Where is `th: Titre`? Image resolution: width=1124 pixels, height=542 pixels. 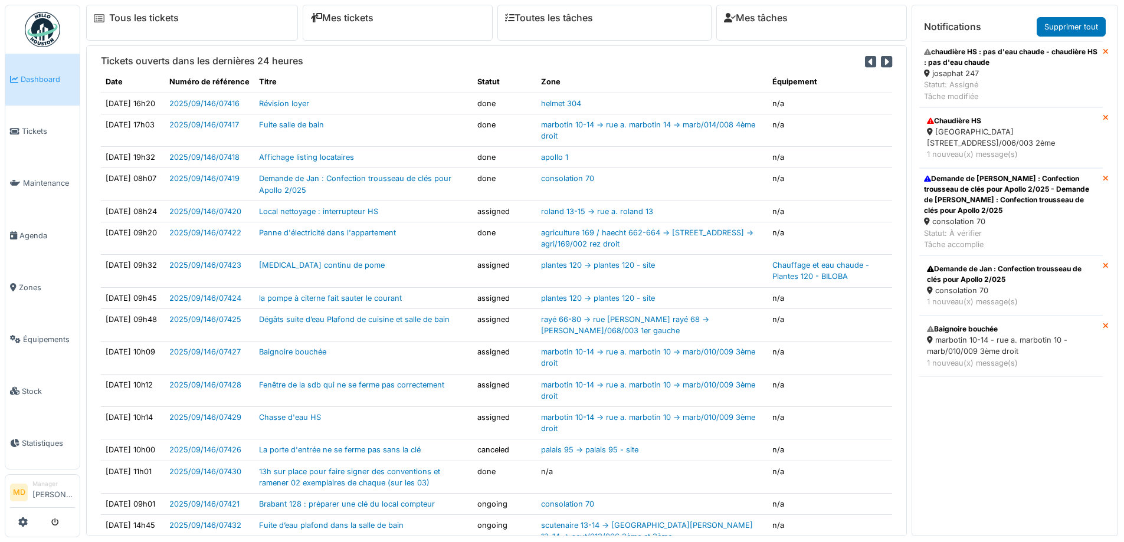
th: Titre is located at coordinates (363, 82).